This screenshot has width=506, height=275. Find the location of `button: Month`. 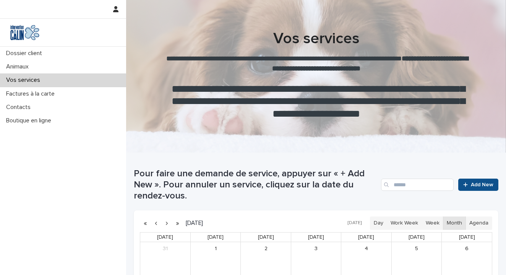

button: Month is located at coordinates (455, 223).